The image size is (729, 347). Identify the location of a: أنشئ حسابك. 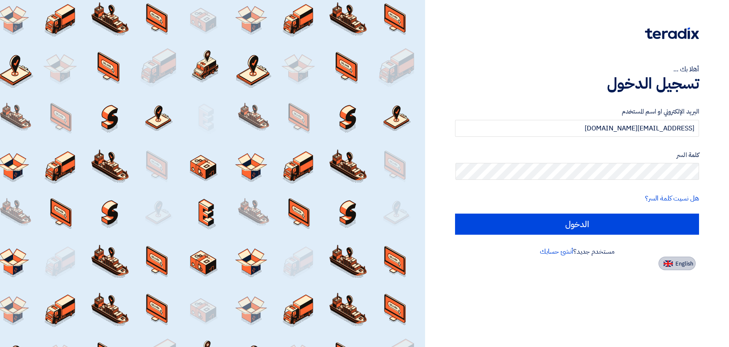
(556, 251).